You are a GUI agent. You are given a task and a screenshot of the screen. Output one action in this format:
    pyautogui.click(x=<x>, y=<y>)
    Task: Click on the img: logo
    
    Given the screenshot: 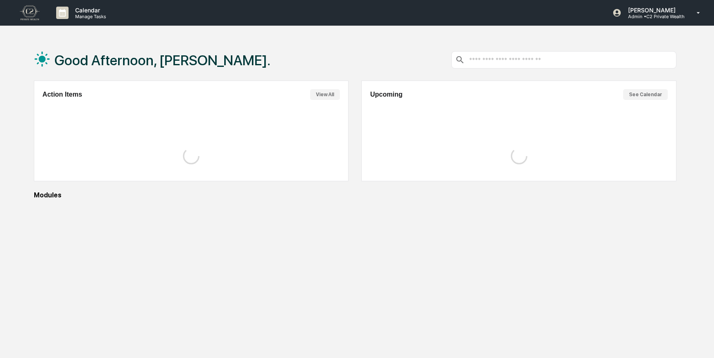 What is the action you would take?
    pyautogui.click(x=30, y=13)
    